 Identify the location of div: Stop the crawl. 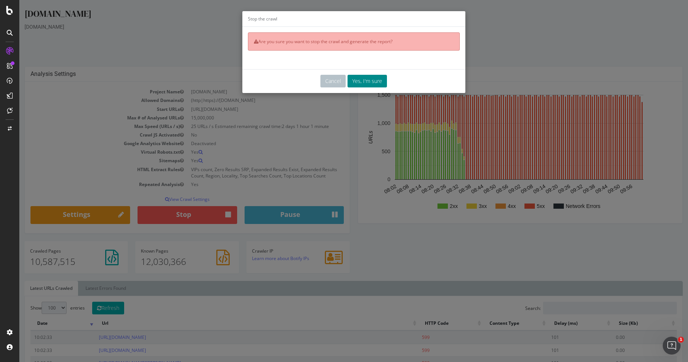
(335, 19).